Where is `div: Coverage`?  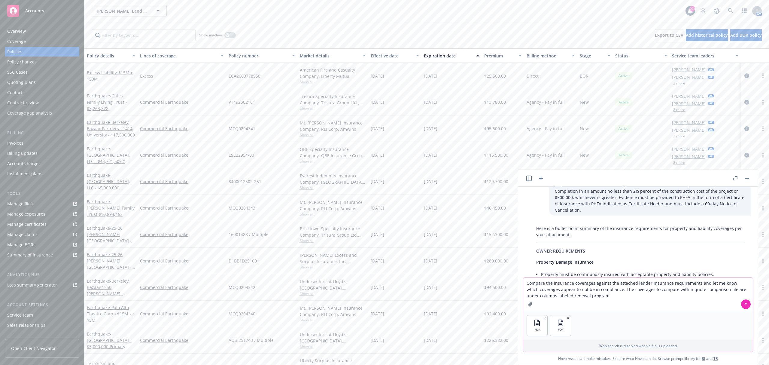
div: Coverage is located at coordinates (17, 41).